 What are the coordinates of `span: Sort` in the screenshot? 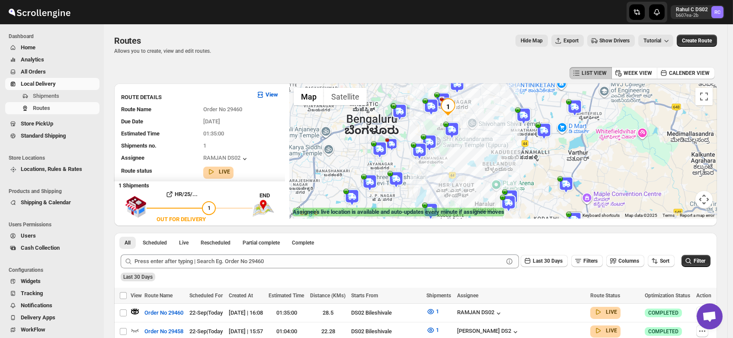 It's located at (665, 261).